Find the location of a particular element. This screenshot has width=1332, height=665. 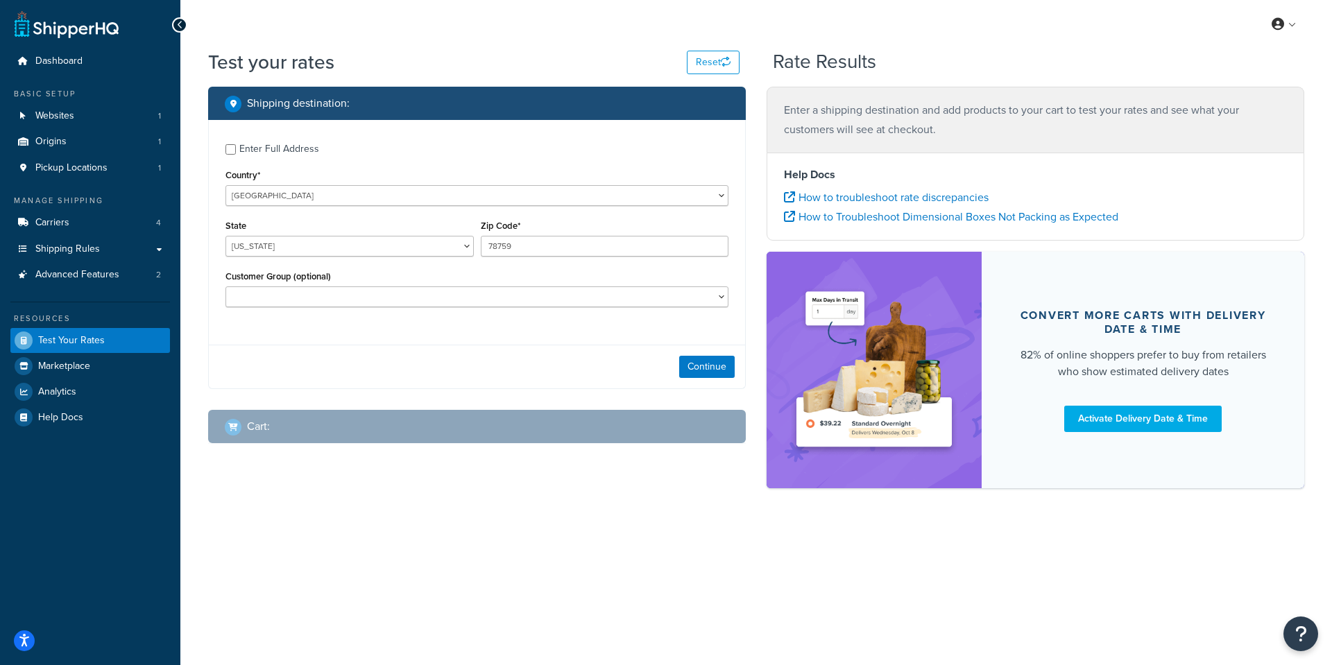

div: 82% of online shoppers prefer to buy from retailers who show estimated delivery dates is located at coordinates (1142, 363).